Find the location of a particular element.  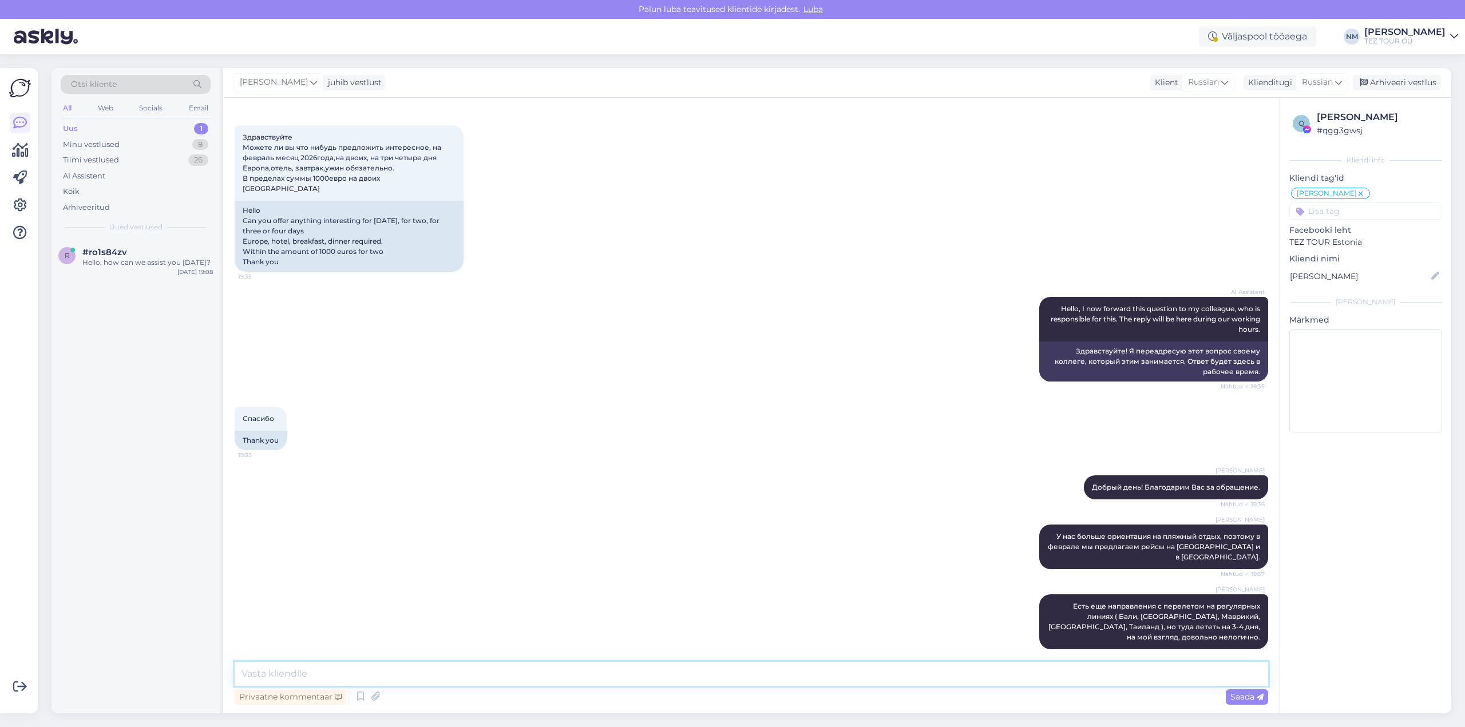

div: Väljaspool tööaega is located at coordinates (1257, 37).